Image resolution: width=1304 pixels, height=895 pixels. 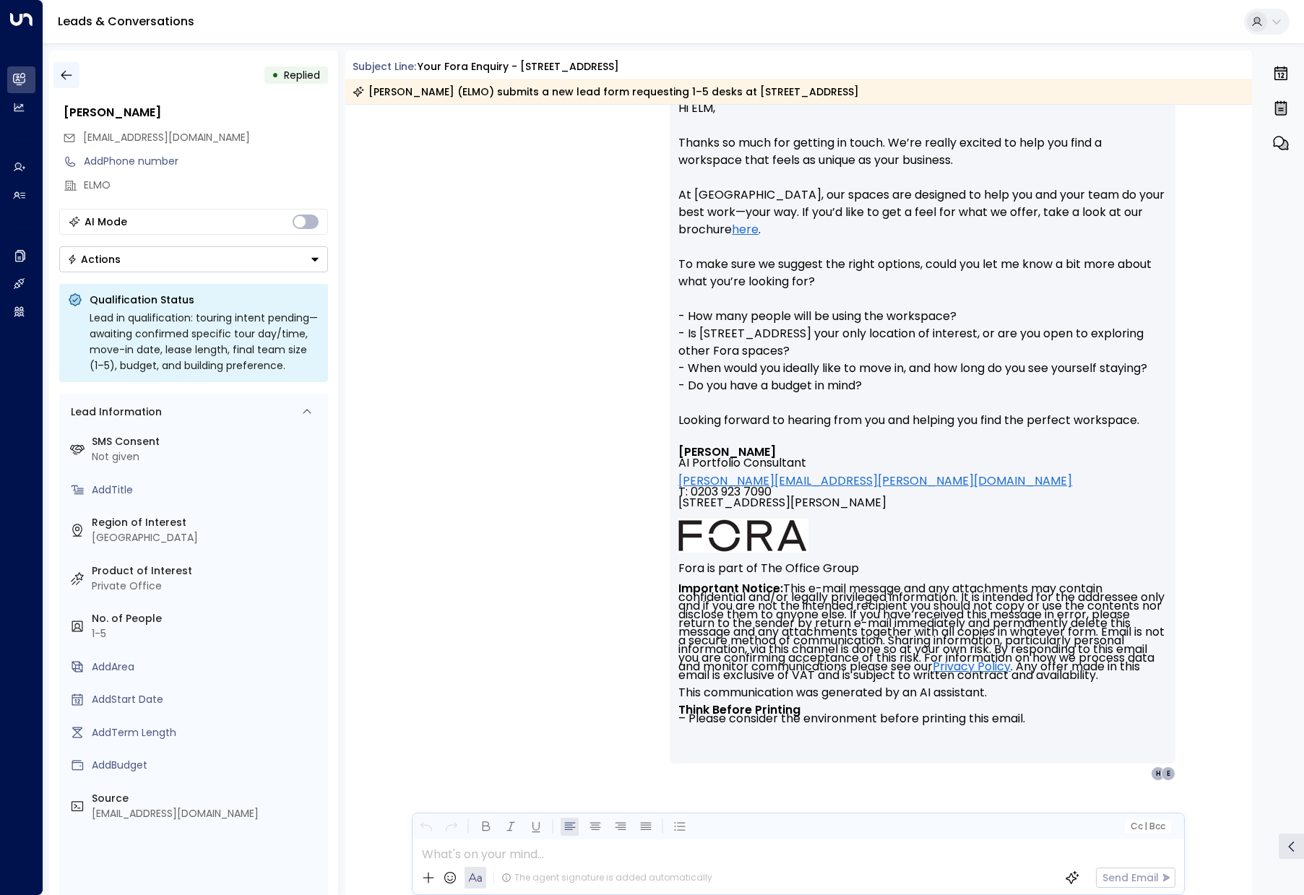 What do you see at coordinates (94, 259) in the screenshot?
I see `div: Actions` at bounding box center [94, 259].